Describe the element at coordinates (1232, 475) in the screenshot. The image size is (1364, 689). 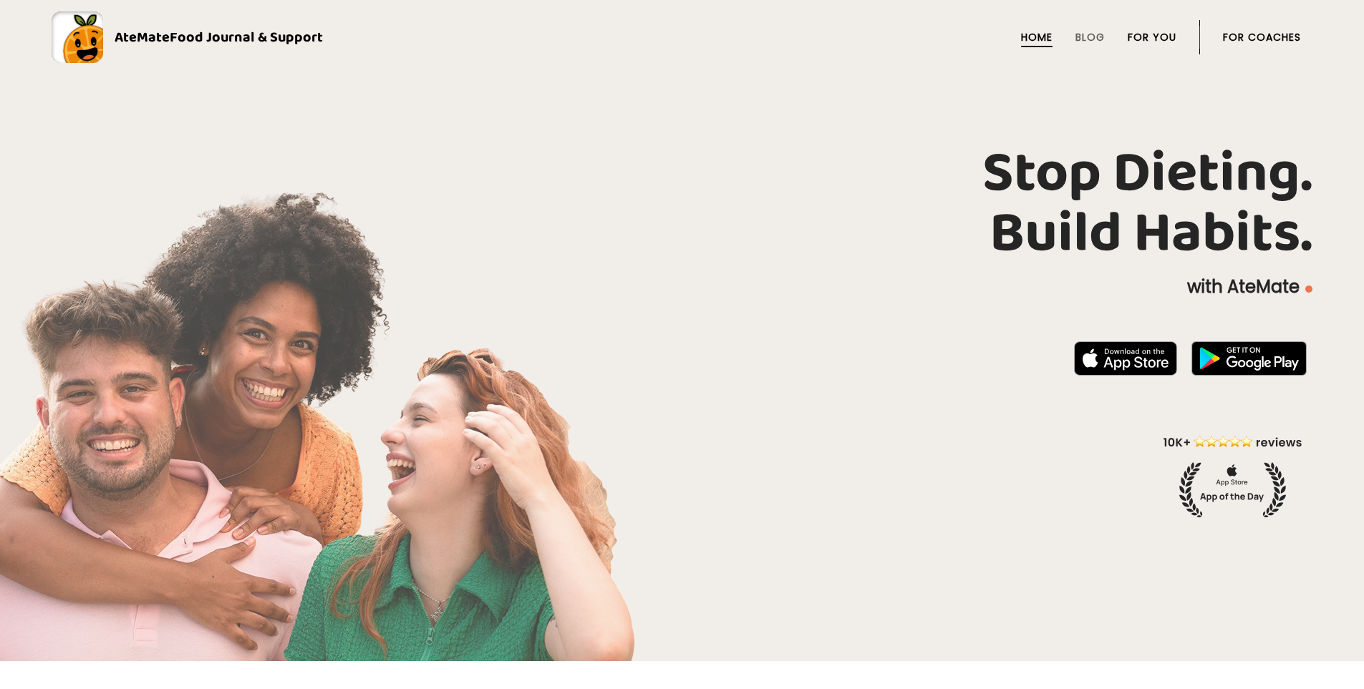
I see `img: home-hero-appoftheday.png` at that location.